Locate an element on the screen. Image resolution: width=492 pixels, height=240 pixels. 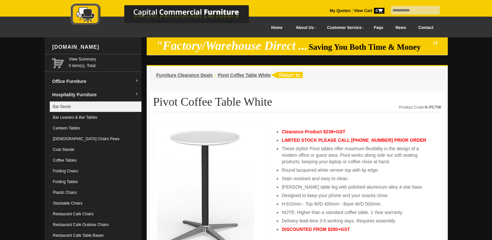
a: News is located at coordinates (400, 28).